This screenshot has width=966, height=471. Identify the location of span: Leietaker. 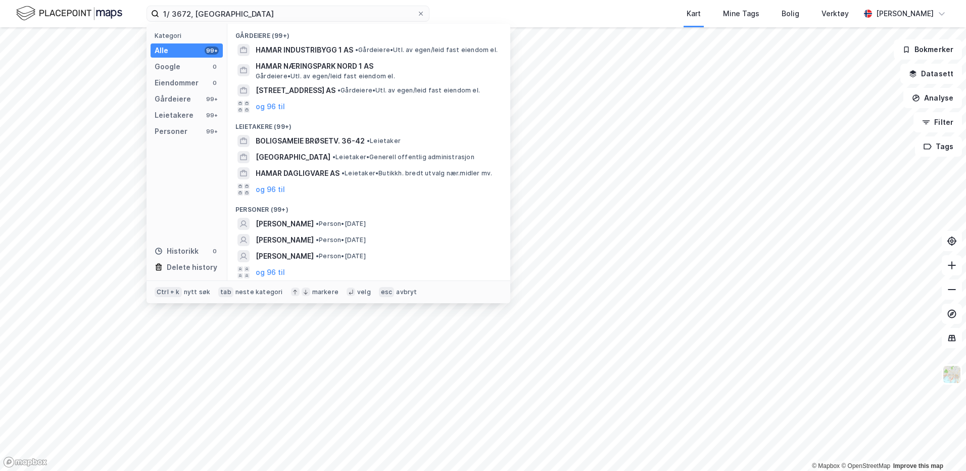
(384, 141).